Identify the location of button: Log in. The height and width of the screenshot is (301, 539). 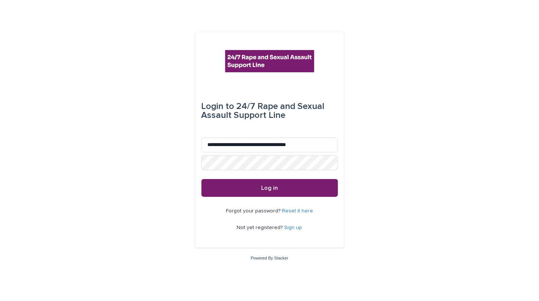
(270, 188).